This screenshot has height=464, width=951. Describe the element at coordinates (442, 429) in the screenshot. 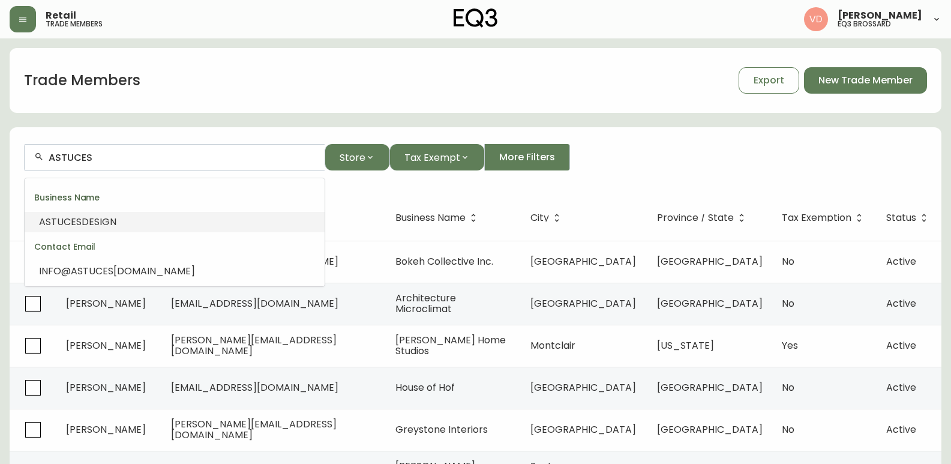

I see `span: Greystone Interiors` at that location.